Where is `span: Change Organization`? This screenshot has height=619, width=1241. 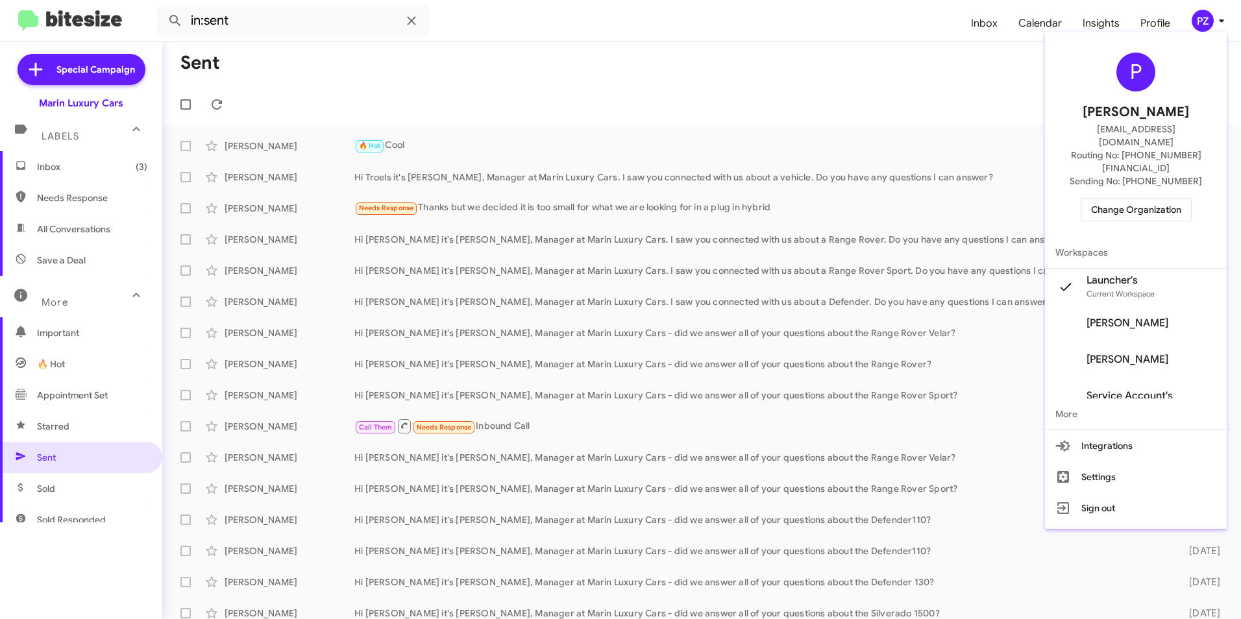 span: Change Organization is located at coordinates (1135, 210).